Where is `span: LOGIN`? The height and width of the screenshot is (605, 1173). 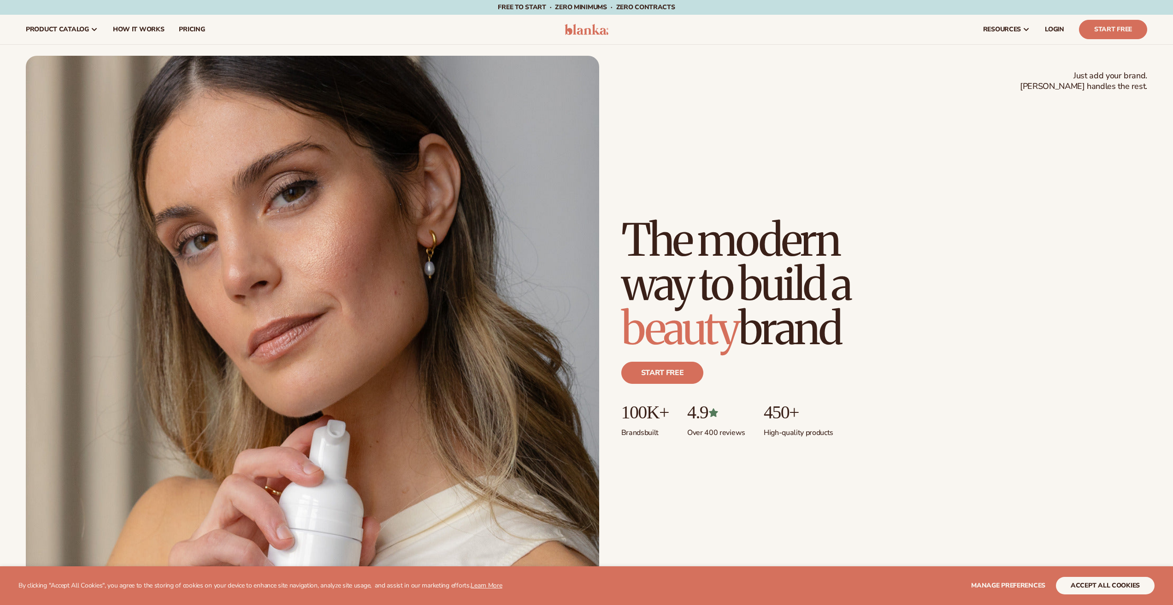
span: LOGIN is located at coordinates (1054, 29).